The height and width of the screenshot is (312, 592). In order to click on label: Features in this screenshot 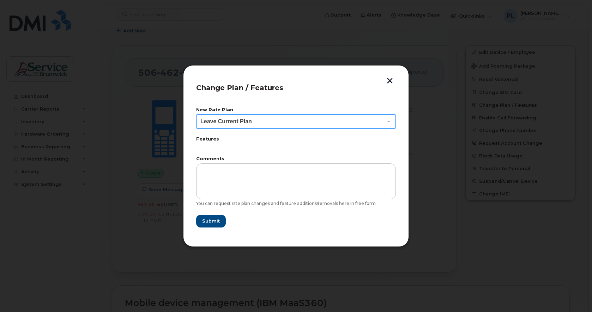, I will do `click(296, 139)`.